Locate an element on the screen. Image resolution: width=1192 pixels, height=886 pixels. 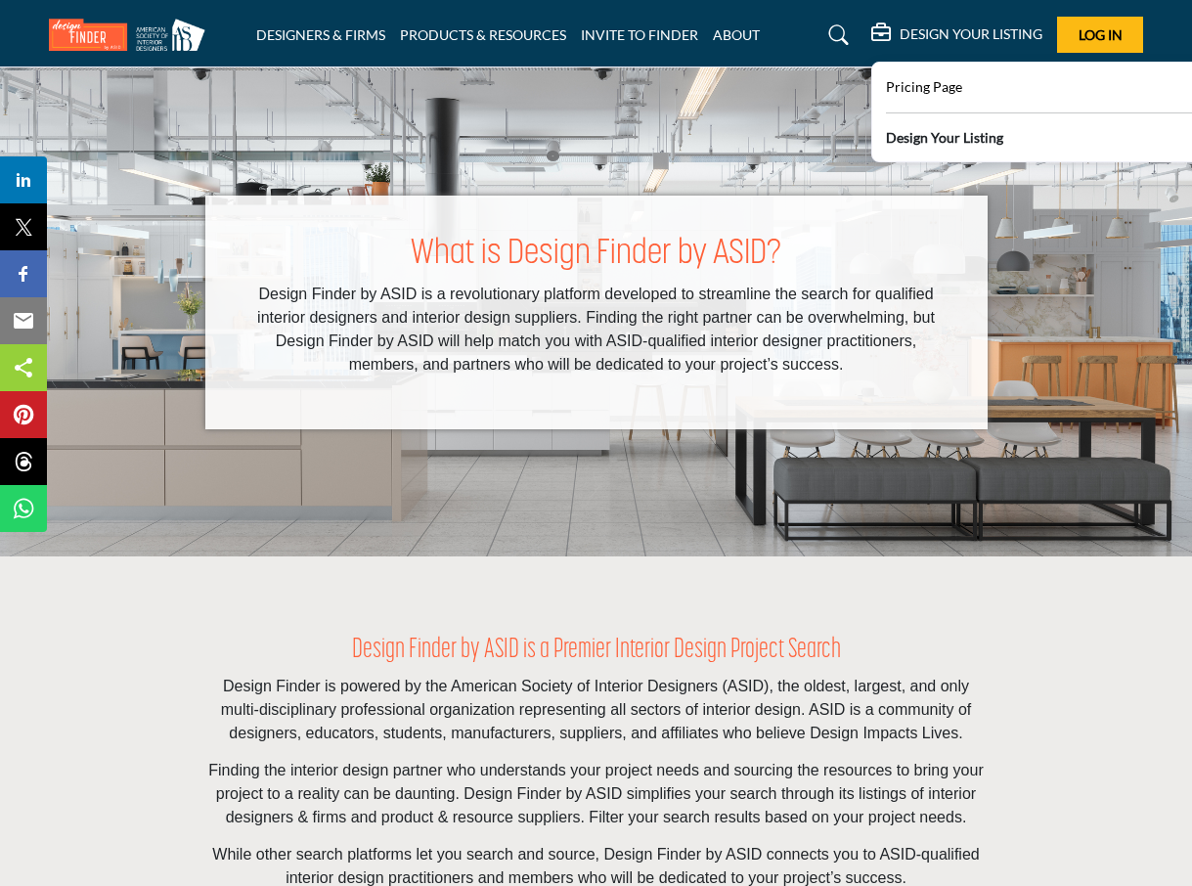
h2: Design Finder by ASID is a Premier Interior Design Project Search is located at coordinates (596, 651).